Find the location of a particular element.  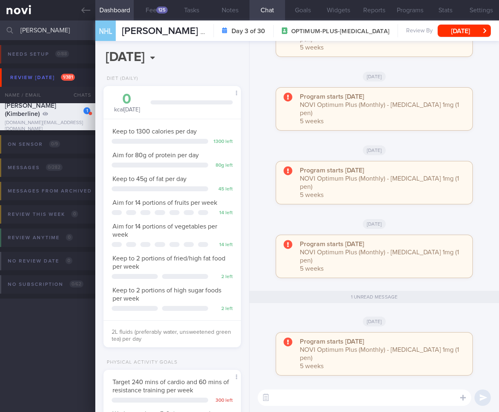

div: NHL is located at coordinates (106, 31).